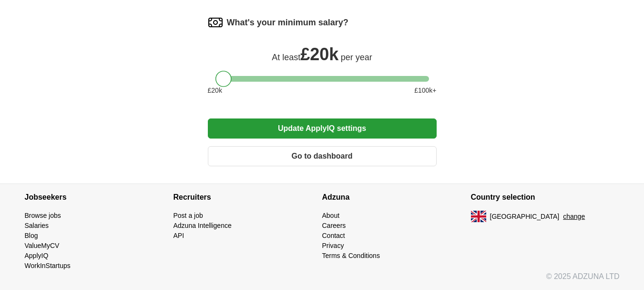  What do you see at coordinates (42, 245) in the screenshot?
I see `a: ValueMyCV` at bounding box center [42, 245].